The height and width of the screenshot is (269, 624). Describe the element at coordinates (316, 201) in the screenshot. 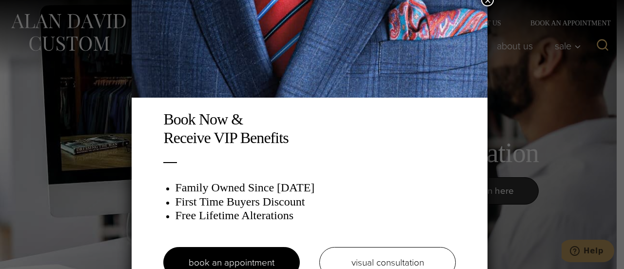

I see `h3: First Time Buyers Discount` at that location.